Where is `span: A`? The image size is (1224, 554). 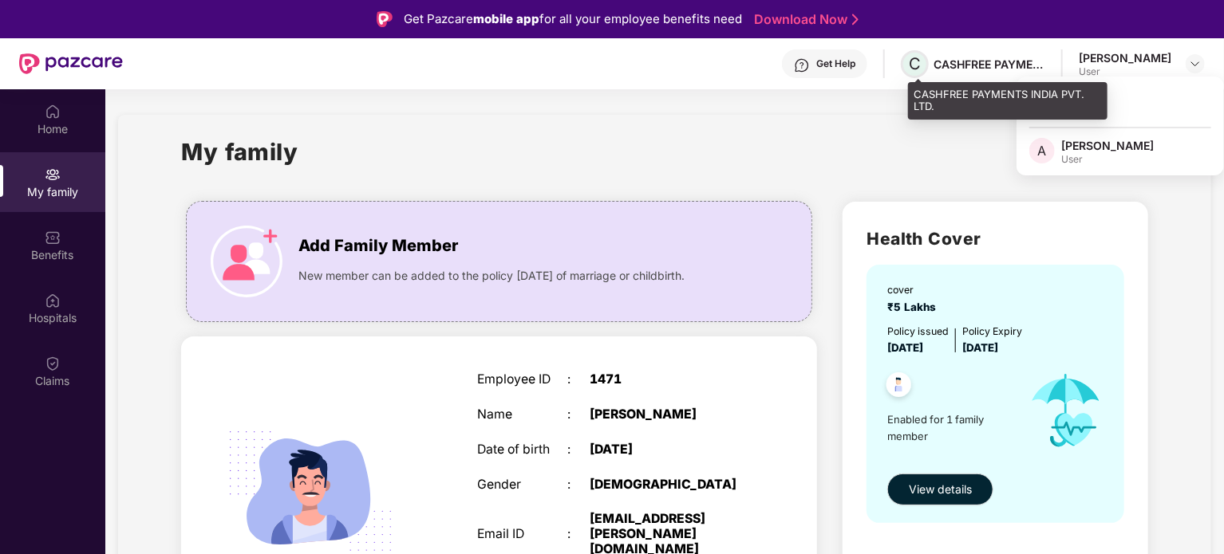 span: A is located at coordinates (1042, 151).